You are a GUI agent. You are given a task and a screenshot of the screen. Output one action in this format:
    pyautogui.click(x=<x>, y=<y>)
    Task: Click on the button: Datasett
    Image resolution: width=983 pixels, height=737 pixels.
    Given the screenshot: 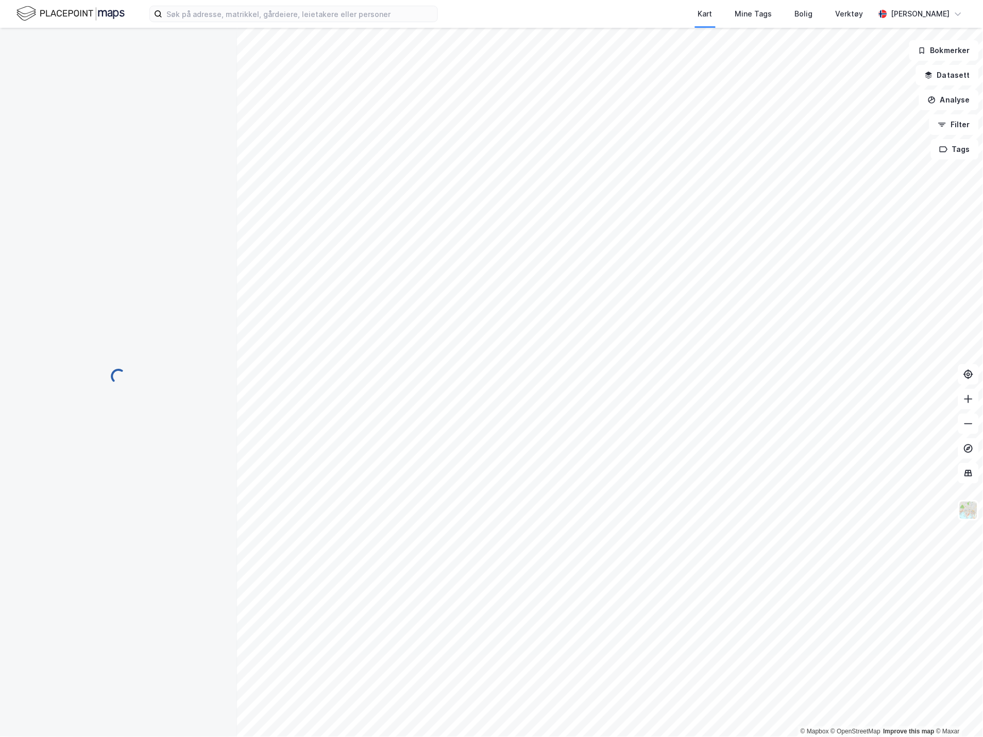 What is the action you would take?
    pyautogui.click(x=947, y=75)
    